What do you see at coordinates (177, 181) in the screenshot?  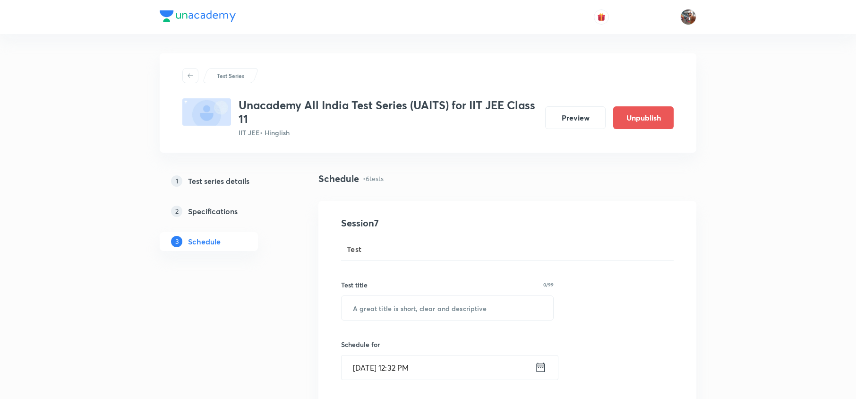 I see `p: 1` at bounding box center [177, 181].